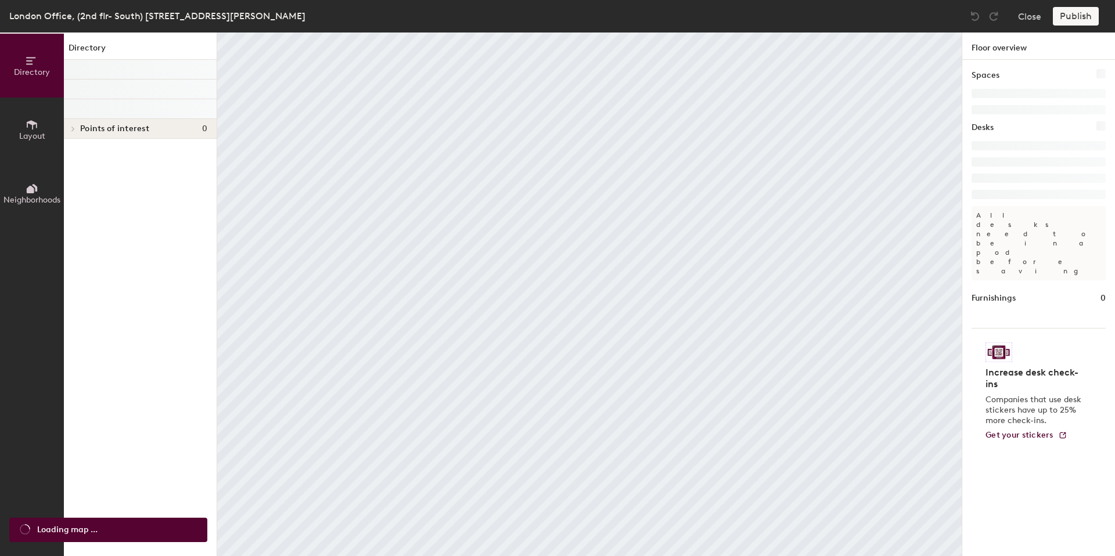 This screenshot has width=1115, height=556. I want to click on span: Neighborhoods, so click(32, 200).